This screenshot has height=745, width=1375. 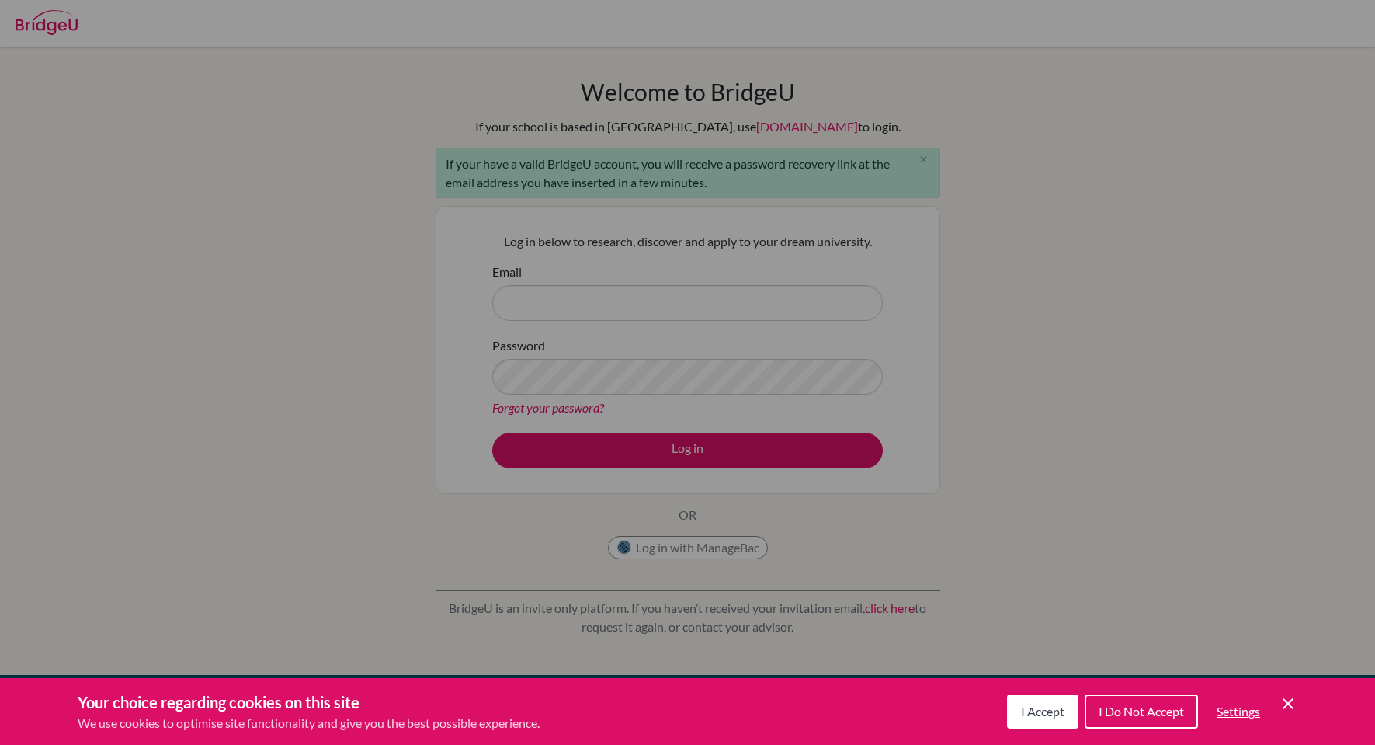 I want to click on button: I Do Not Accept, so click(x=1142, y=711).